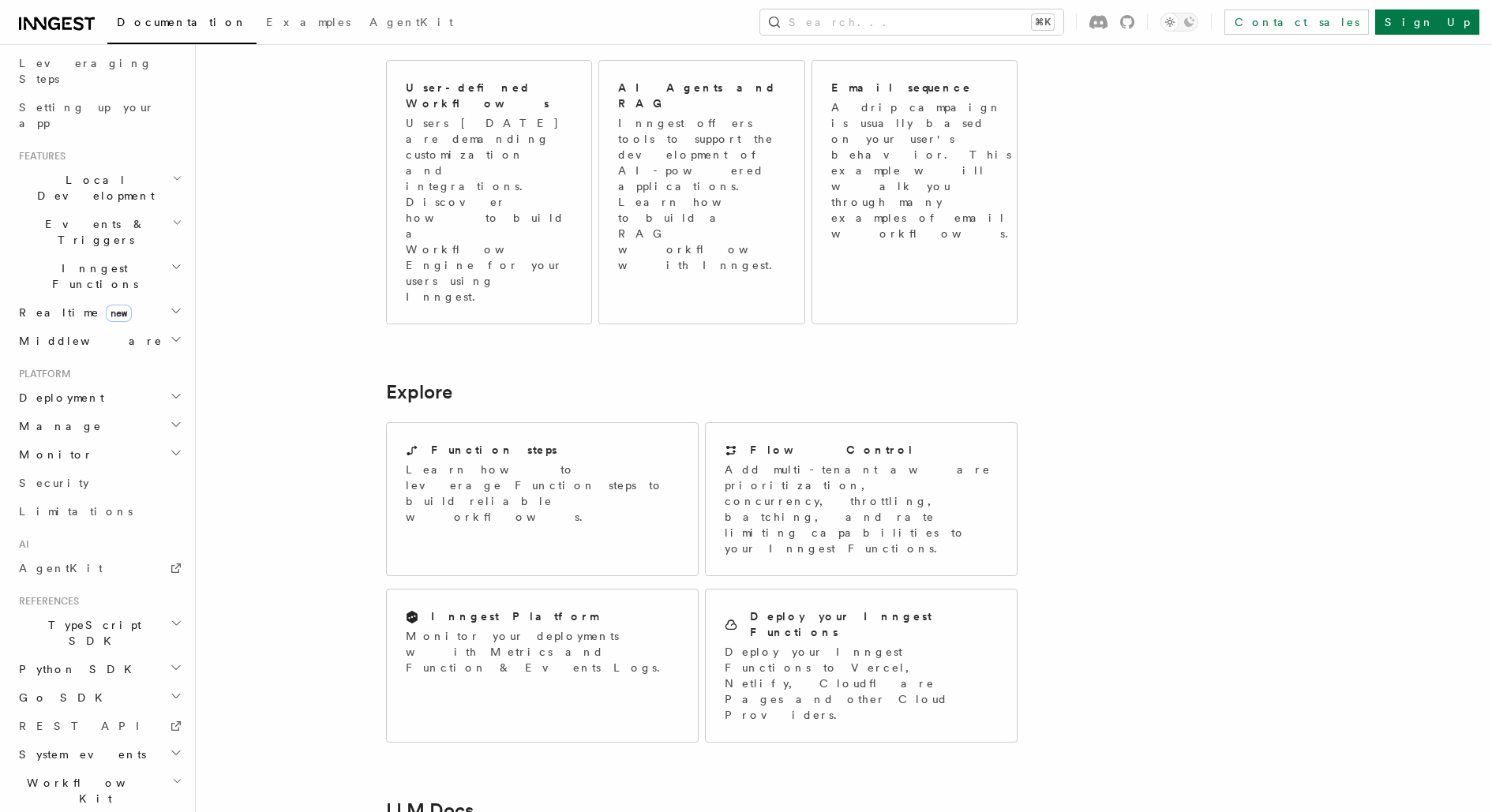 The width and height of the screenshot is (1492, 812). What do you see at coordinates (20, 544) in the screenshot?
I see `span: AI` at bounding box center [20, 544].